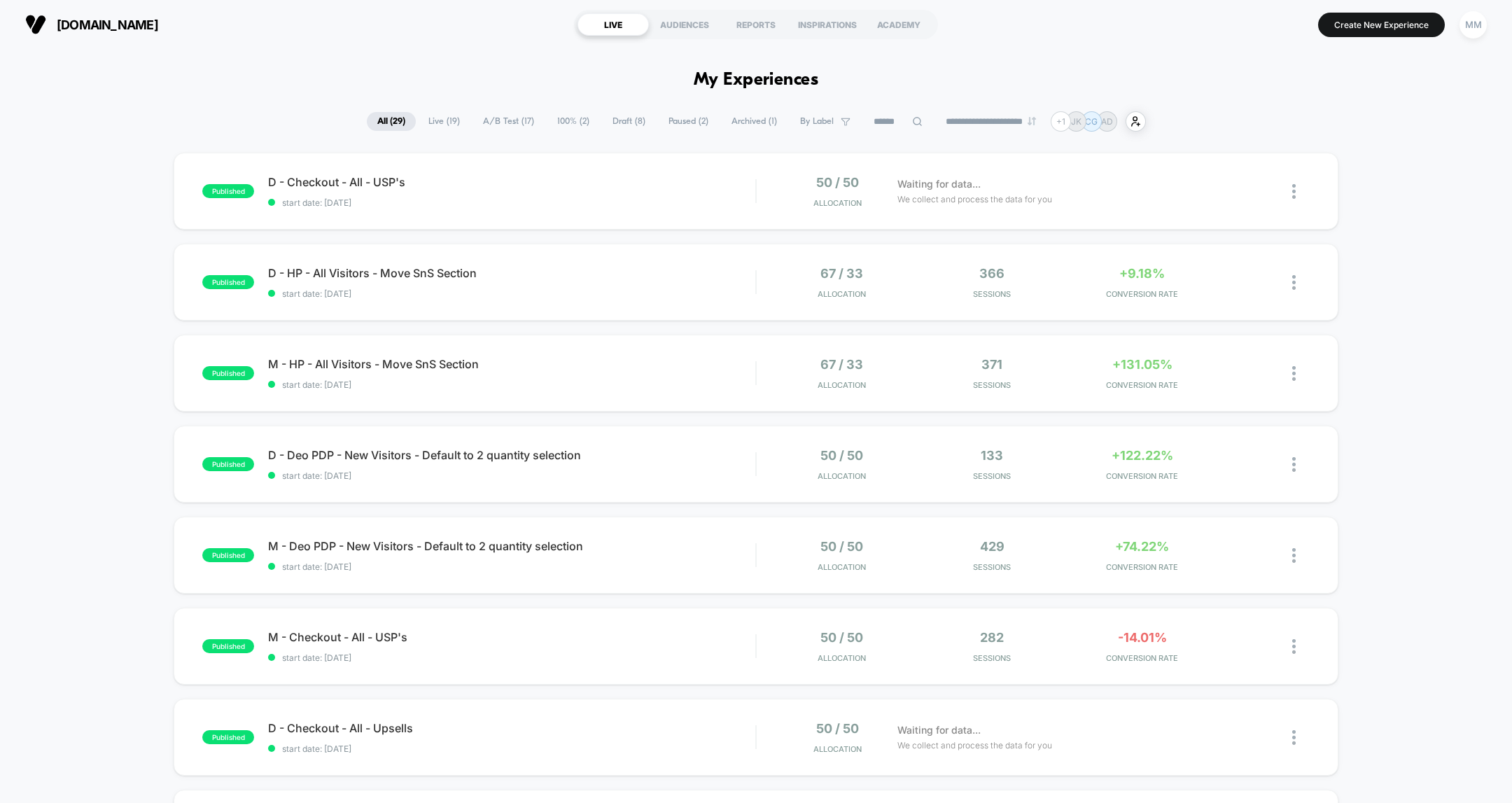 This screenshot has height=803, width=1512. I want to click on p: CG, so click(1092, 122).